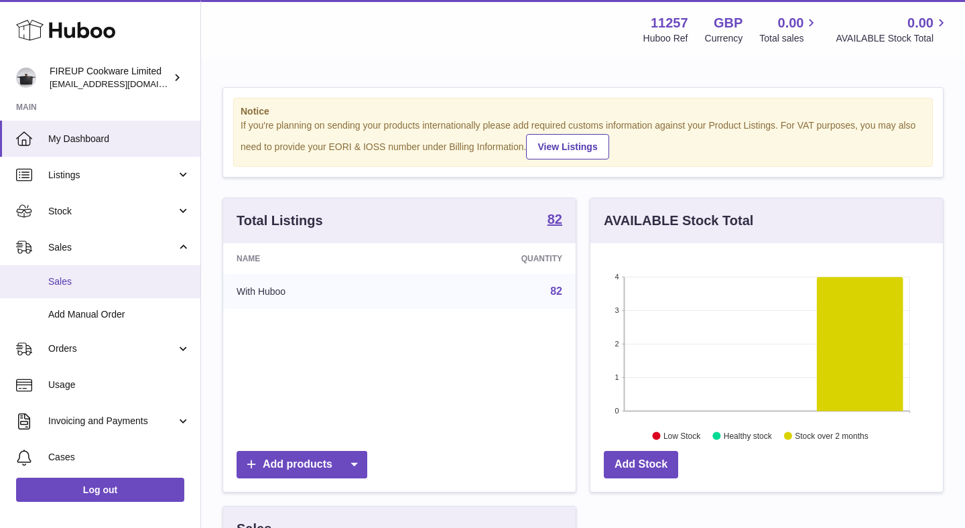 The width and height of the screenshot is (965, 528). What do you see at coordinates (831, 436) in the screenshot?
I see `text: Stock over 2 months` at bounding box center [831, 436].